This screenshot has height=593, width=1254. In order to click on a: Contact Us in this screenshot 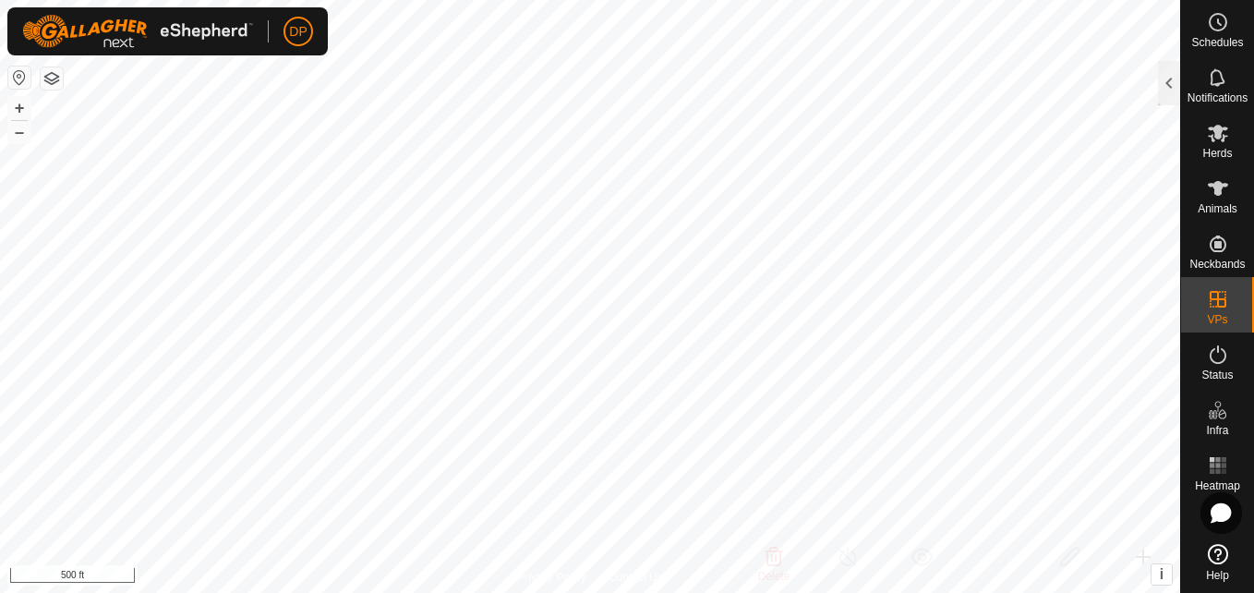, I will do `click(635, 577)`.